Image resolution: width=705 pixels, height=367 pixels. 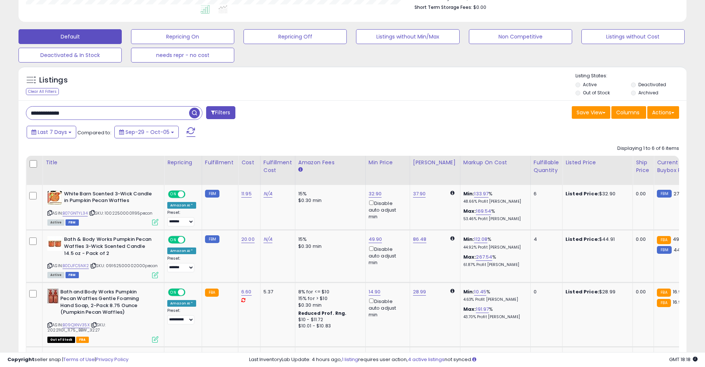 What do you see at coordinates (678, 302) in the screenshot?
I see `span: 16.97` at bounding box center [678, 302].